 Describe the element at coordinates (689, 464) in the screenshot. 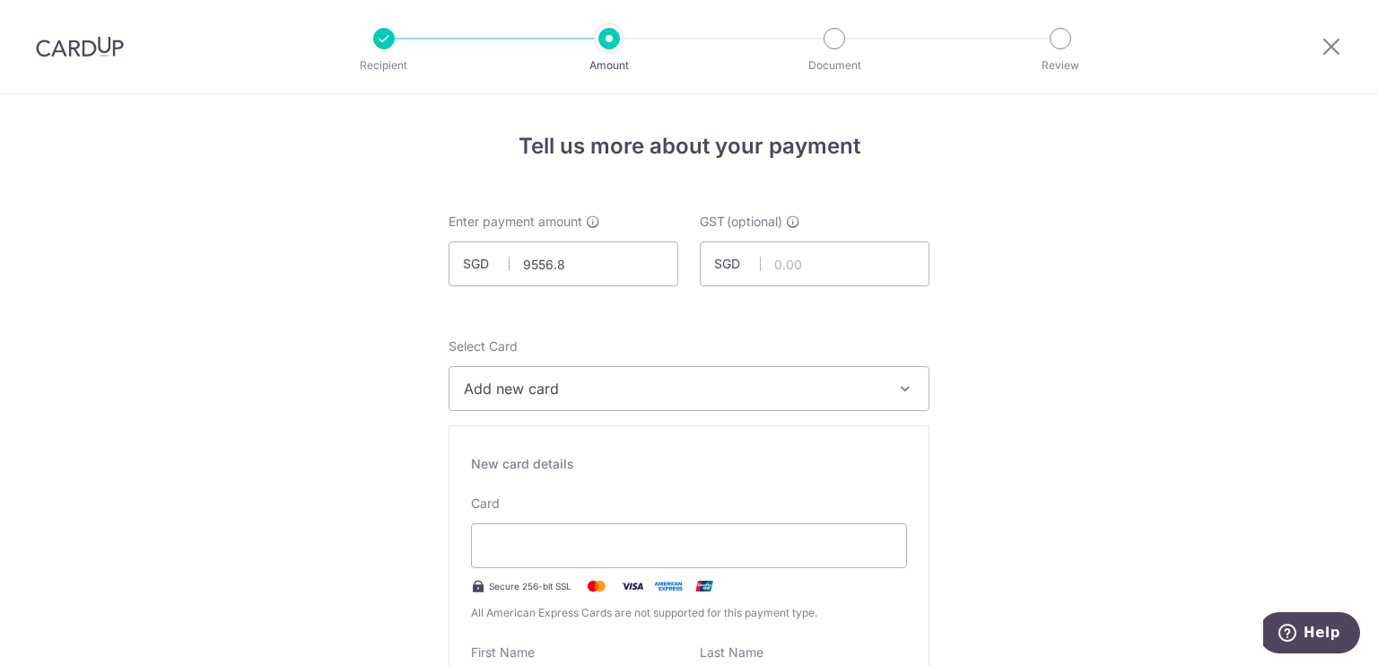

I see `div: New card details` at that location.